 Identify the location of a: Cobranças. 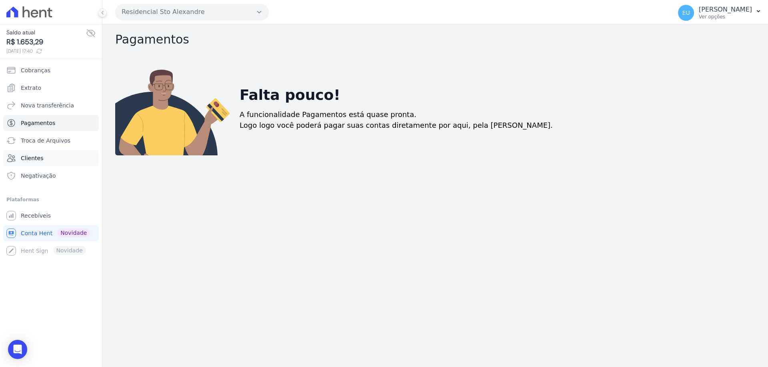
(51, 70).